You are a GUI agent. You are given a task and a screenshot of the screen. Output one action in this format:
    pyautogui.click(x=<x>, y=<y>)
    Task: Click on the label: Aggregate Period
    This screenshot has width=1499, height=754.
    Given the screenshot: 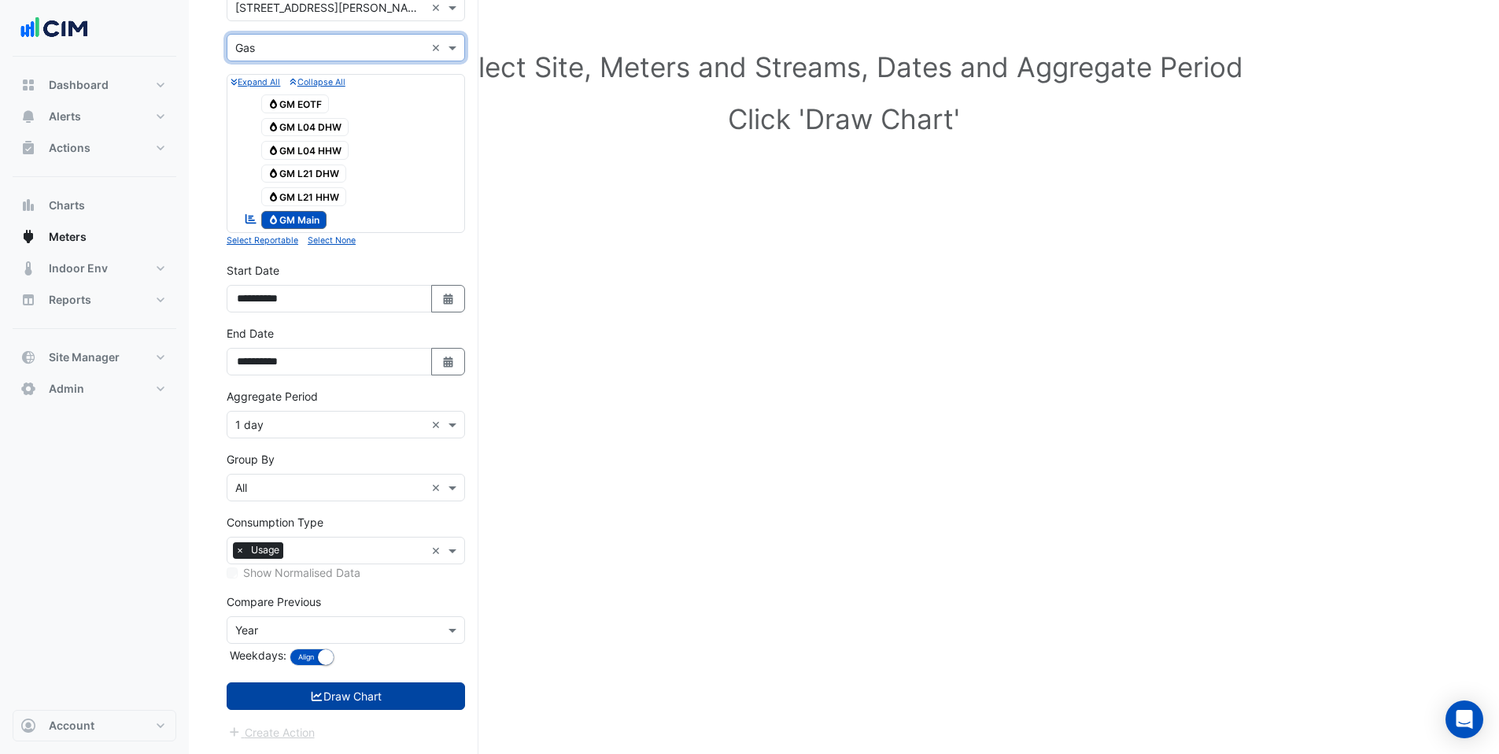 What is the action you would take?
    pyautogui.click(x=272, y=396)
    